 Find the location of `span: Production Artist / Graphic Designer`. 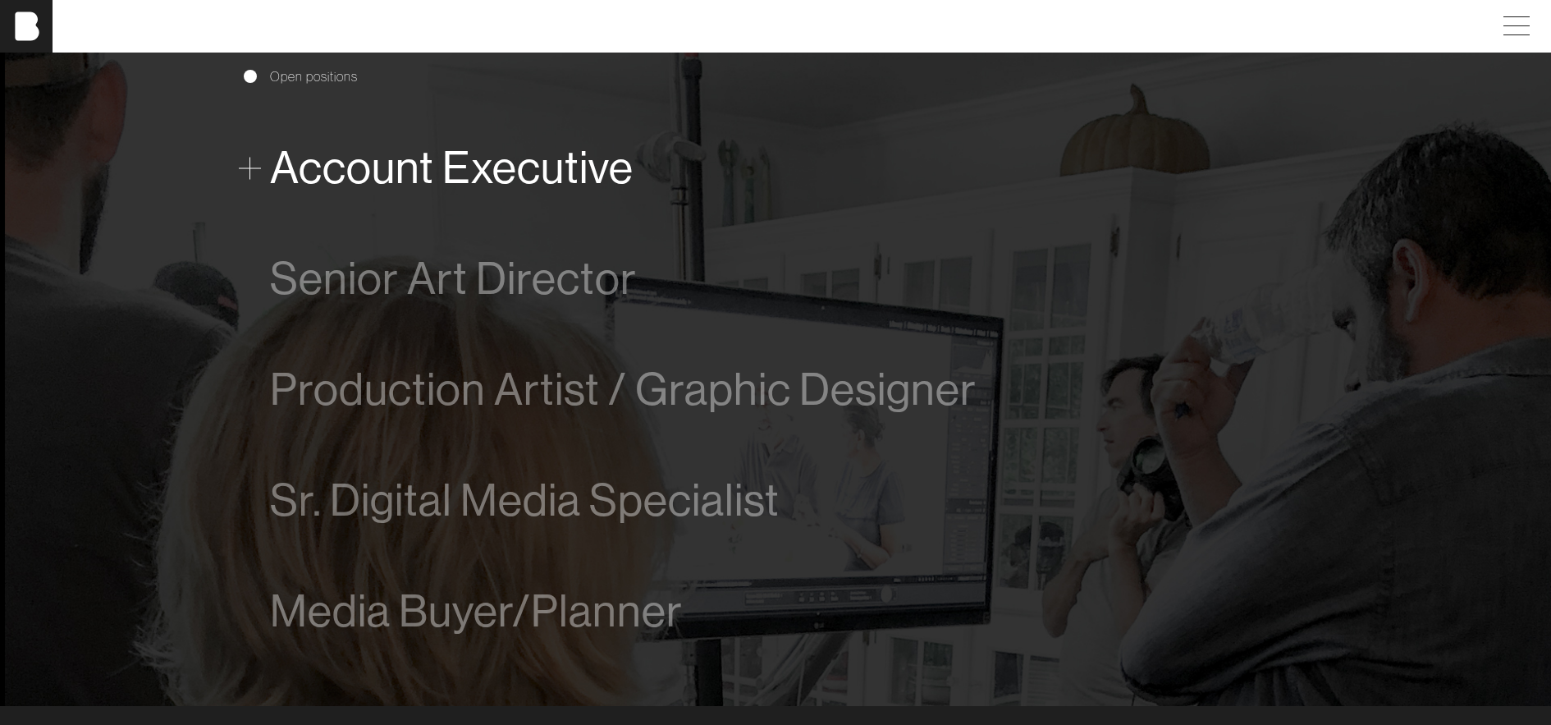

span: Production Artist / Graphic Designer is located at coordinates (623, 389).